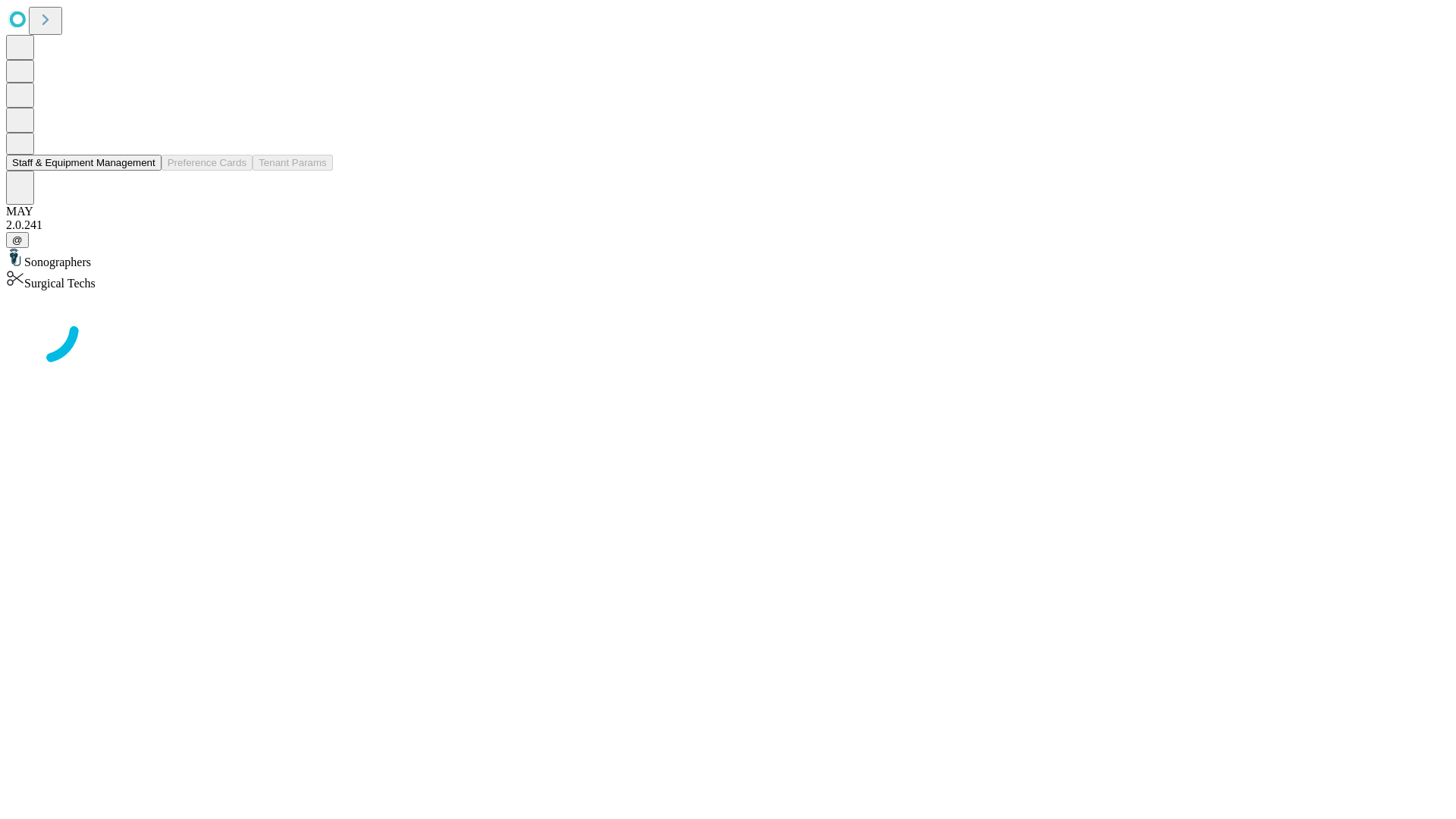 This screenshot has height=819, width=1456. I want to click on div: Surgical Techs, so click(728, 280).